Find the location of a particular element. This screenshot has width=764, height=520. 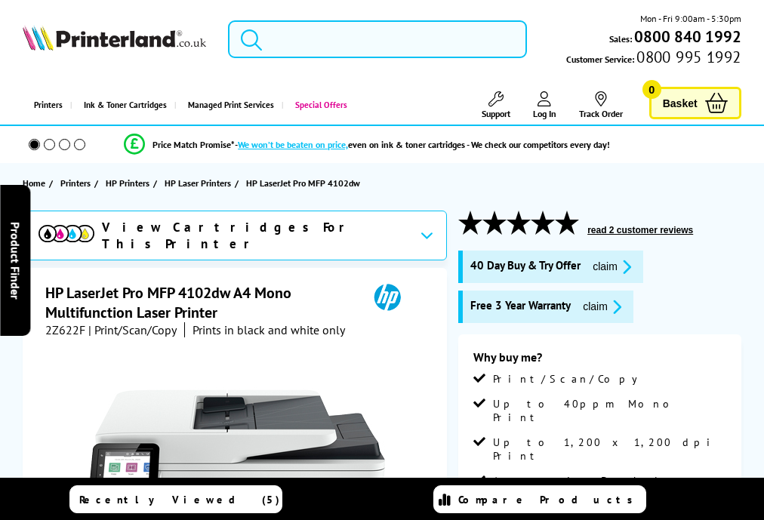

a: Special Offers is located at coordinates (318, 105).